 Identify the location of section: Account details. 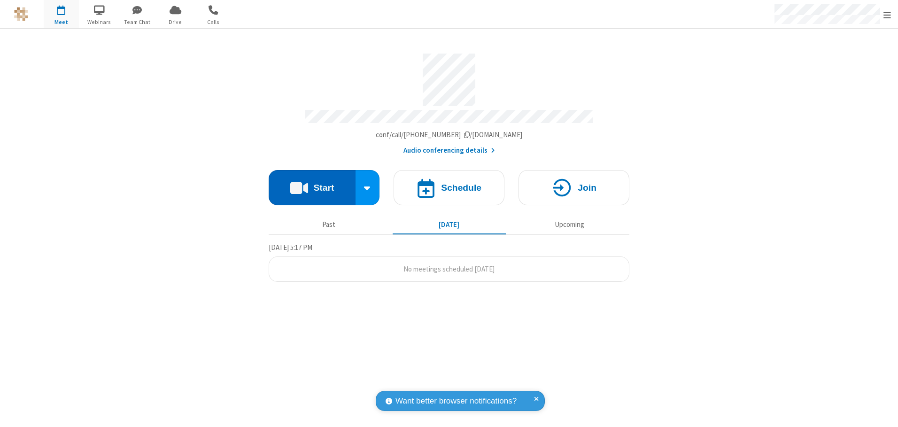
(449, 101).